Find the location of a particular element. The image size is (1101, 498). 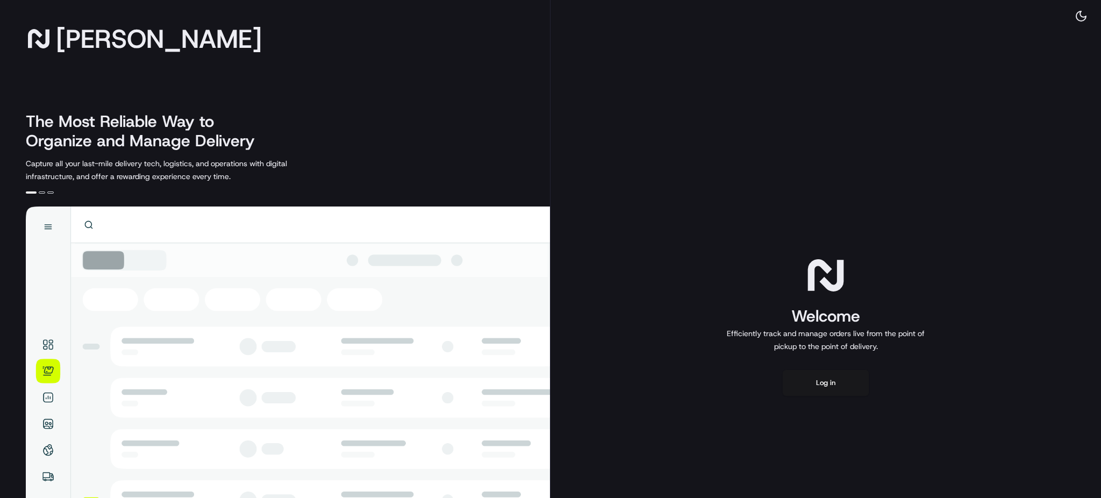

p: Efficiently track and manage orders live from the point of pickup to the point of delivery. is located at coordinates (826, 340).